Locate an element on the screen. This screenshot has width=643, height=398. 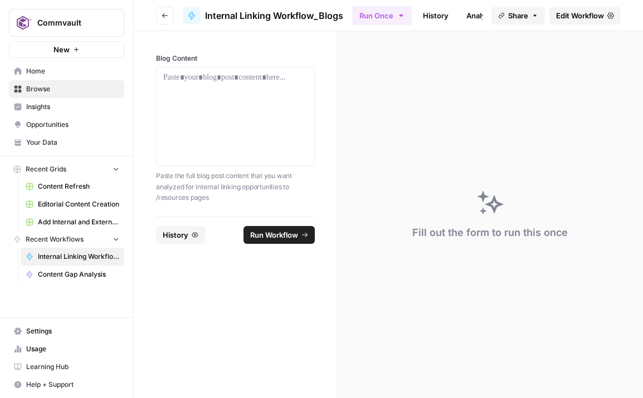
span: Share is located at coordinates (518, 16).